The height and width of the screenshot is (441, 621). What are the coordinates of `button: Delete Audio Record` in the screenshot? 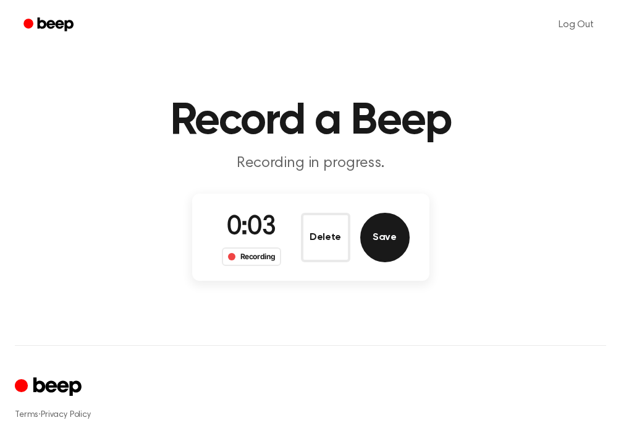 It's located at (326, 237).